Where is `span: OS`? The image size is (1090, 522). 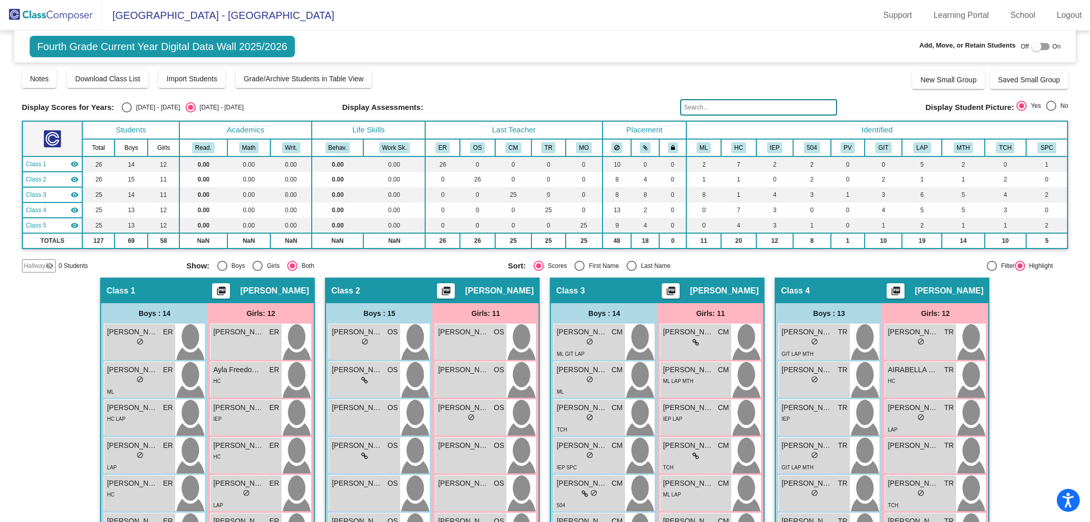
span: OS is located at coordinates (392, 332).